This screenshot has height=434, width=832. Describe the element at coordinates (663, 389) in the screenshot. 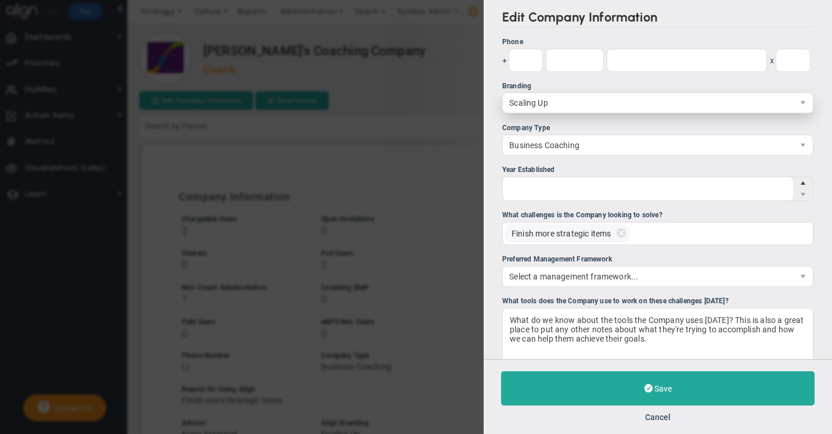

I see `span: Save` at that location.